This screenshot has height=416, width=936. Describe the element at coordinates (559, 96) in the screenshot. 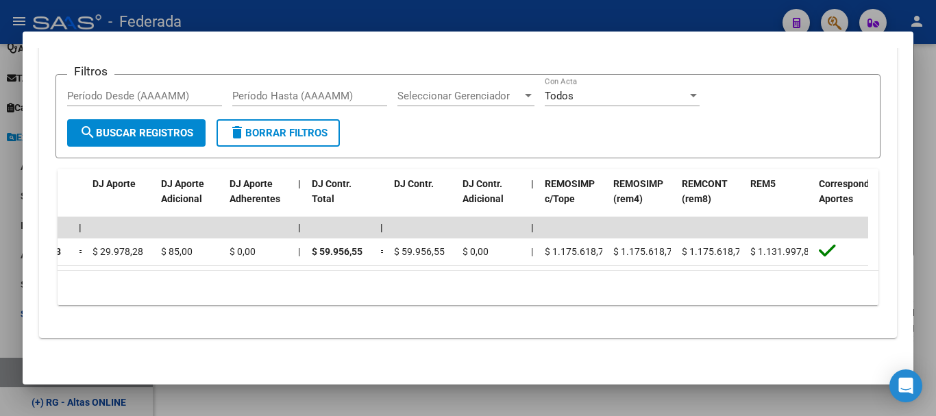

I see `span: Todos` at that location.